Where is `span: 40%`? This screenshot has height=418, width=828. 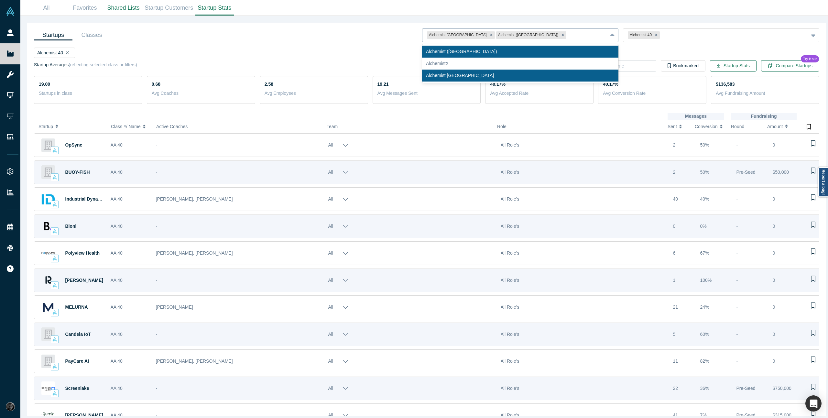 span: 40% is located at coordinates (705, 199).